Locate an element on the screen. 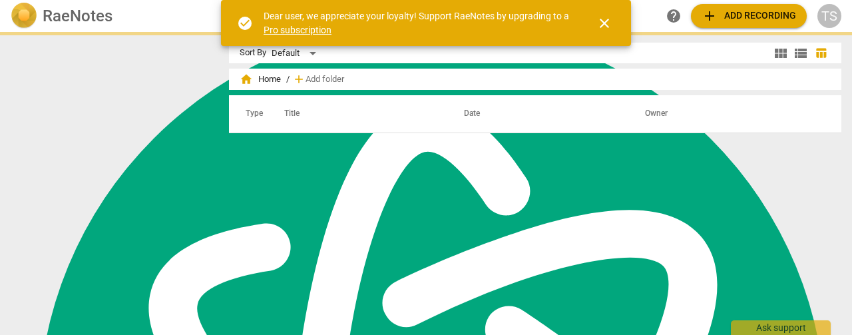 This screenshot has height=335, width=852. span: Add folder is located at coordinates (325, 79).